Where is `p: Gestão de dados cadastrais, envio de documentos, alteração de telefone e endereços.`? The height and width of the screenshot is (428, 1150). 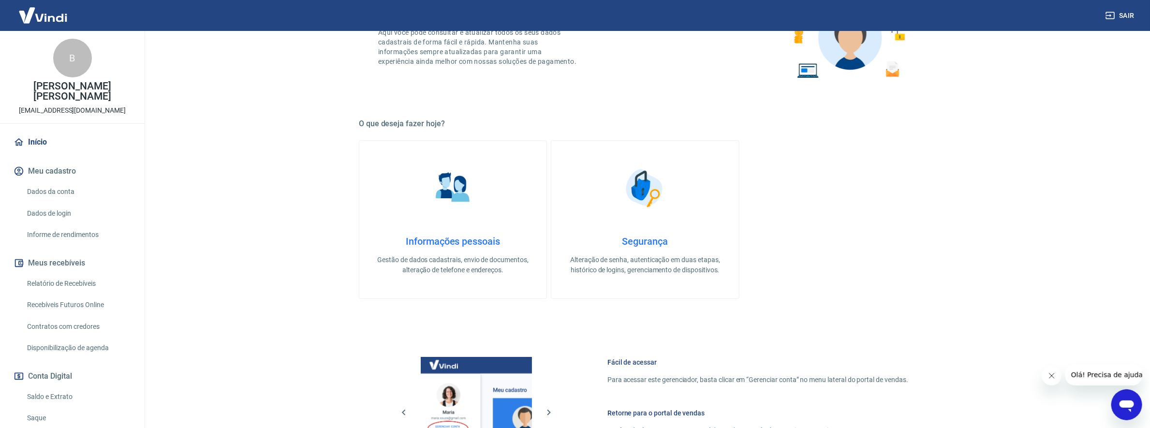 p: Gestão de dados cadastrais, envio de documentos, alteração de telefone e endereços. is located at coordinates (453, 265).